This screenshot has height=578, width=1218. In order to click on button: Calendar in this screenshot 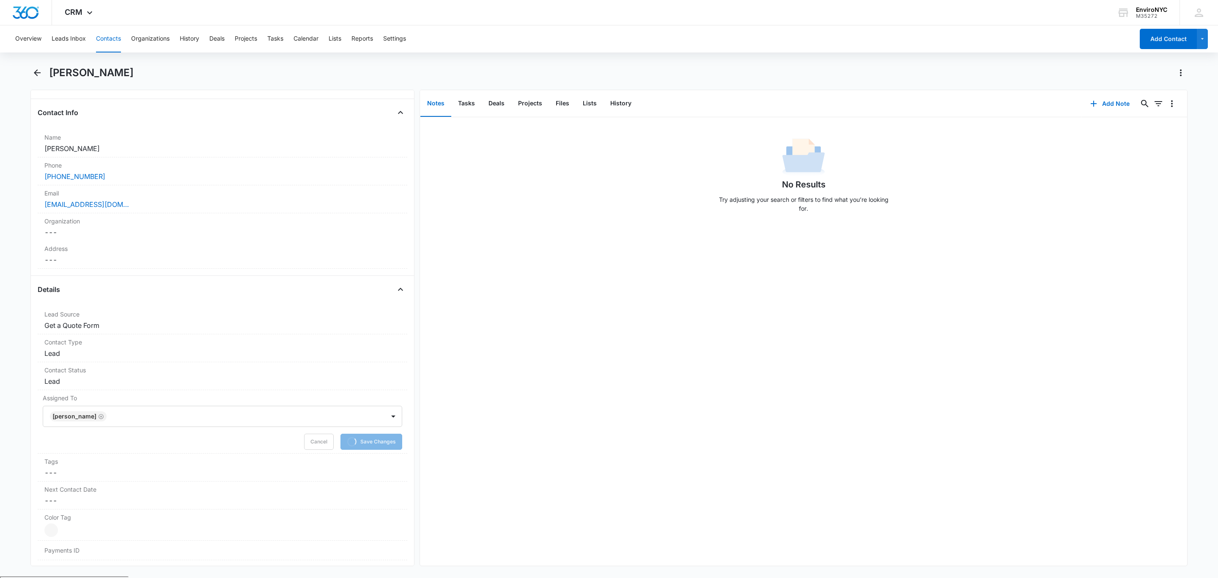, I will do `click(306, 39)`.